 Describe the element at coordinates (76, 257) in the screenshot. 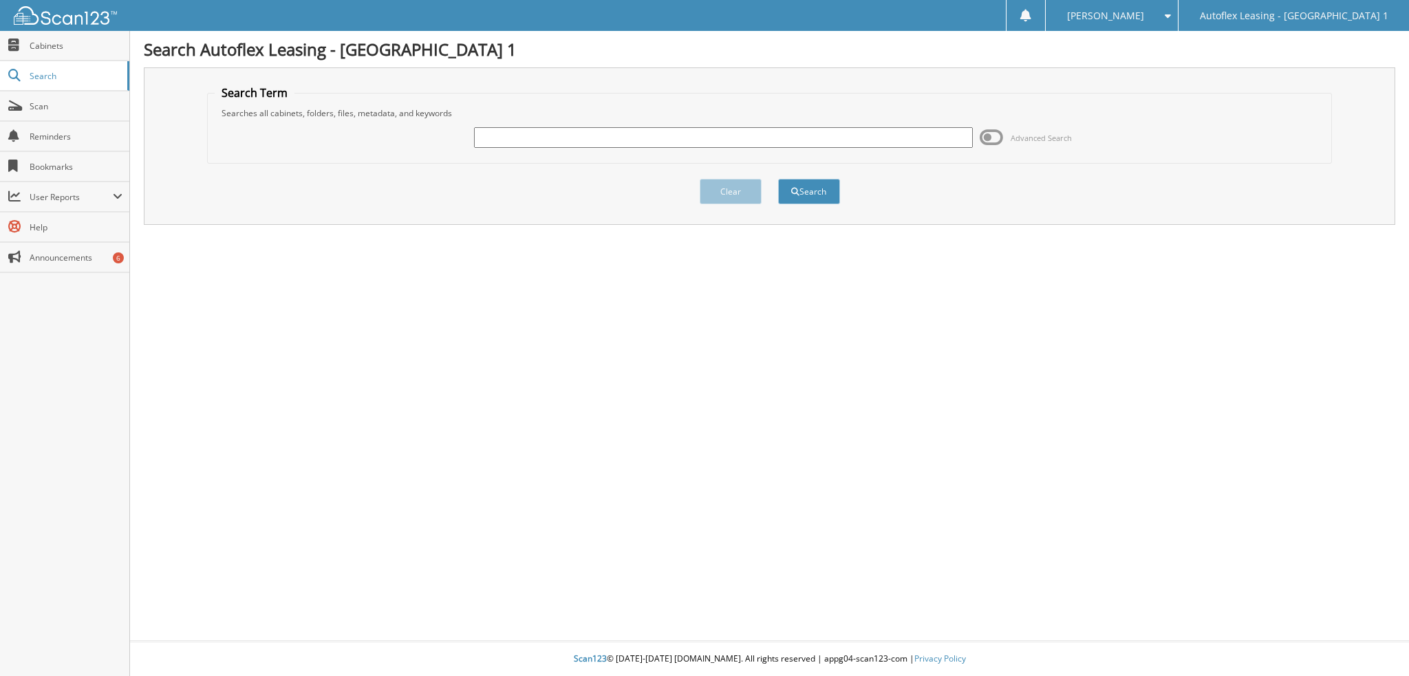

I see `span: Announcements` at that location.